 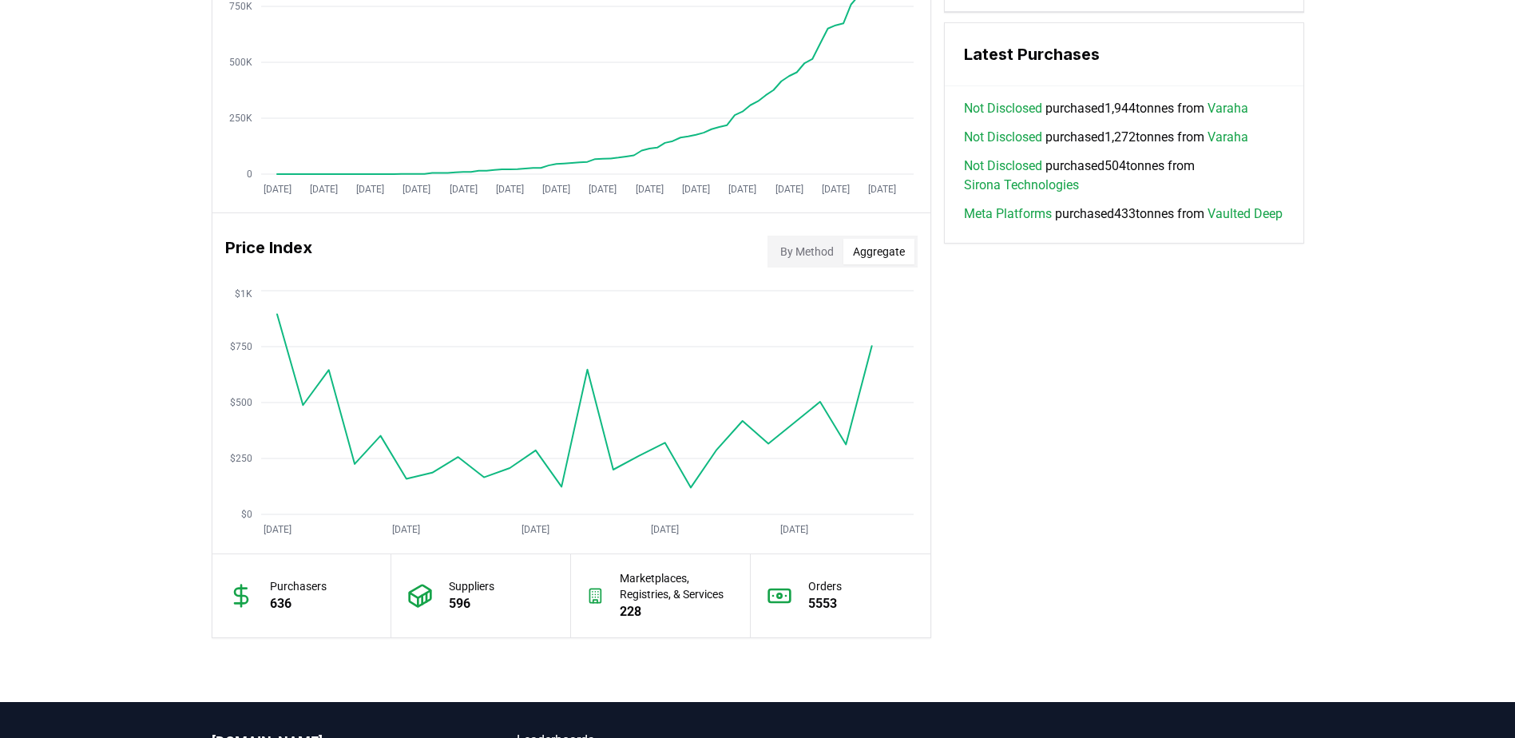 What do you see at coordinates (1123, 214) in the screenshot?
I see `span: purchased 433 tonnes from` at bounding box center [1123, 214].